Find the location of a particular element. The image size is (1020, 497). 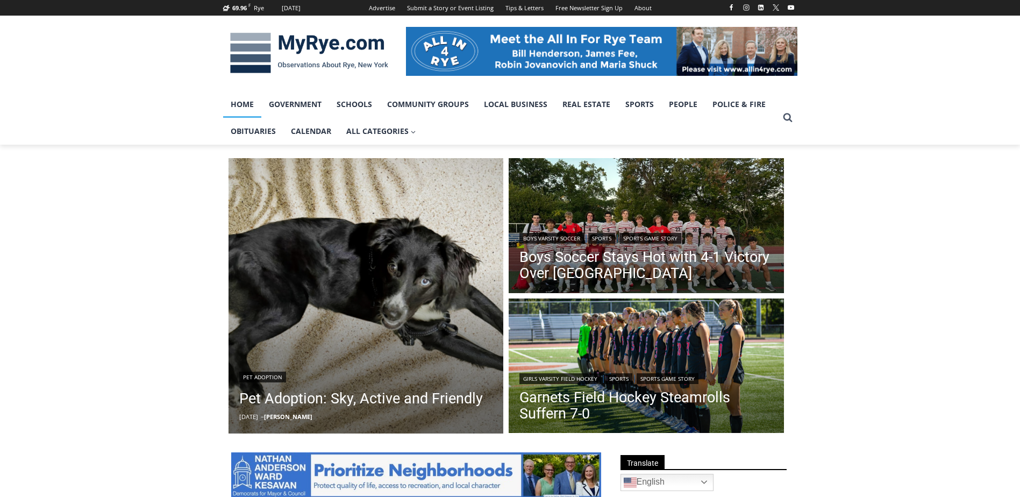

a: Boys Varsity Soccer is located at coordinates (552, 238).